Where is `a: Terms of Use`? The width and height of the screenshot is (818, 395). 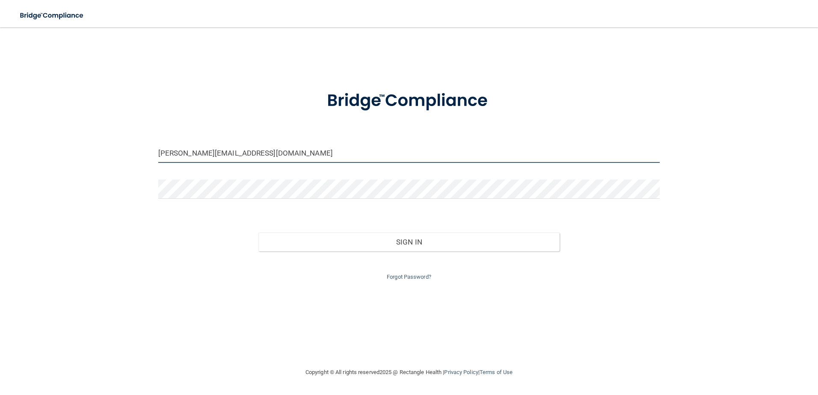 a: Terms of Use is located at coordinates (496, 372).